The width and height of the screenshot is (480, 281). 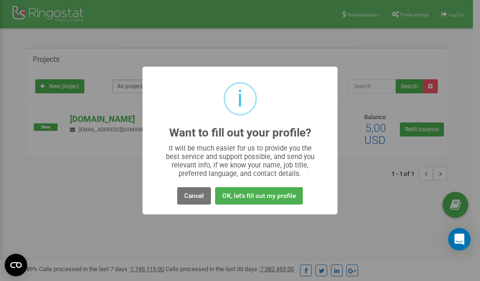 I want to click on button: Open CMP widget, so click(x=16, y=265).